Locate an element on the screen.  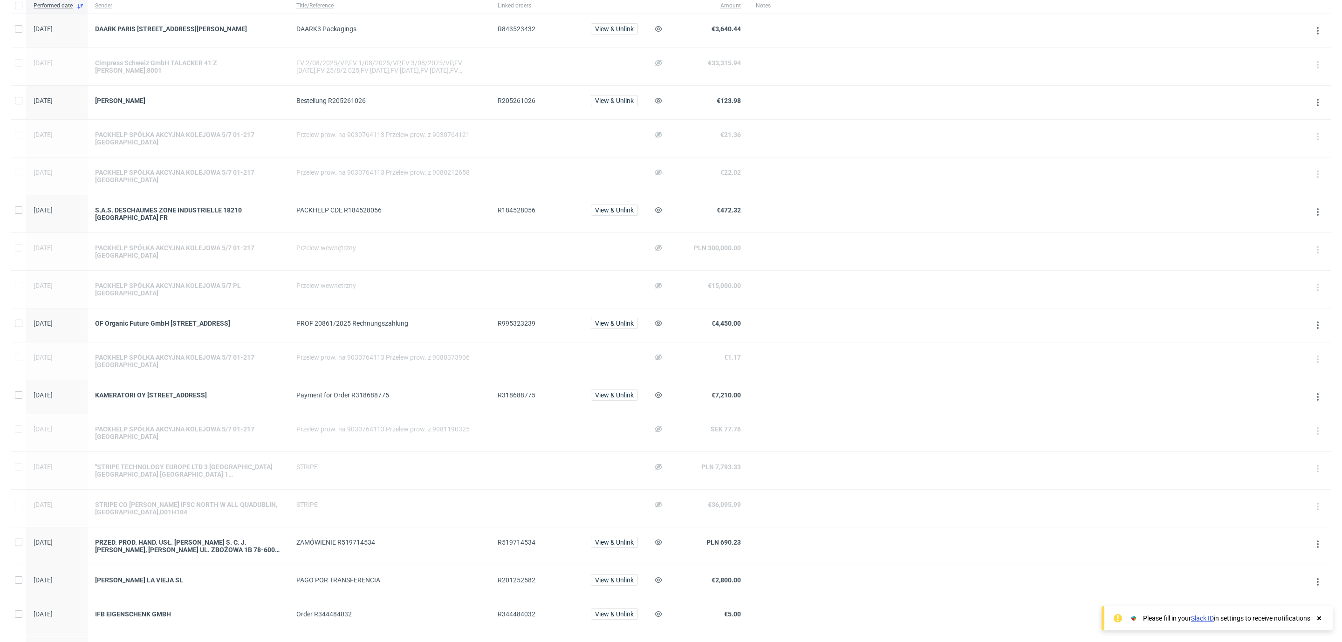
div: Przelew wewnetrzny is located at coordinates (390, 286).